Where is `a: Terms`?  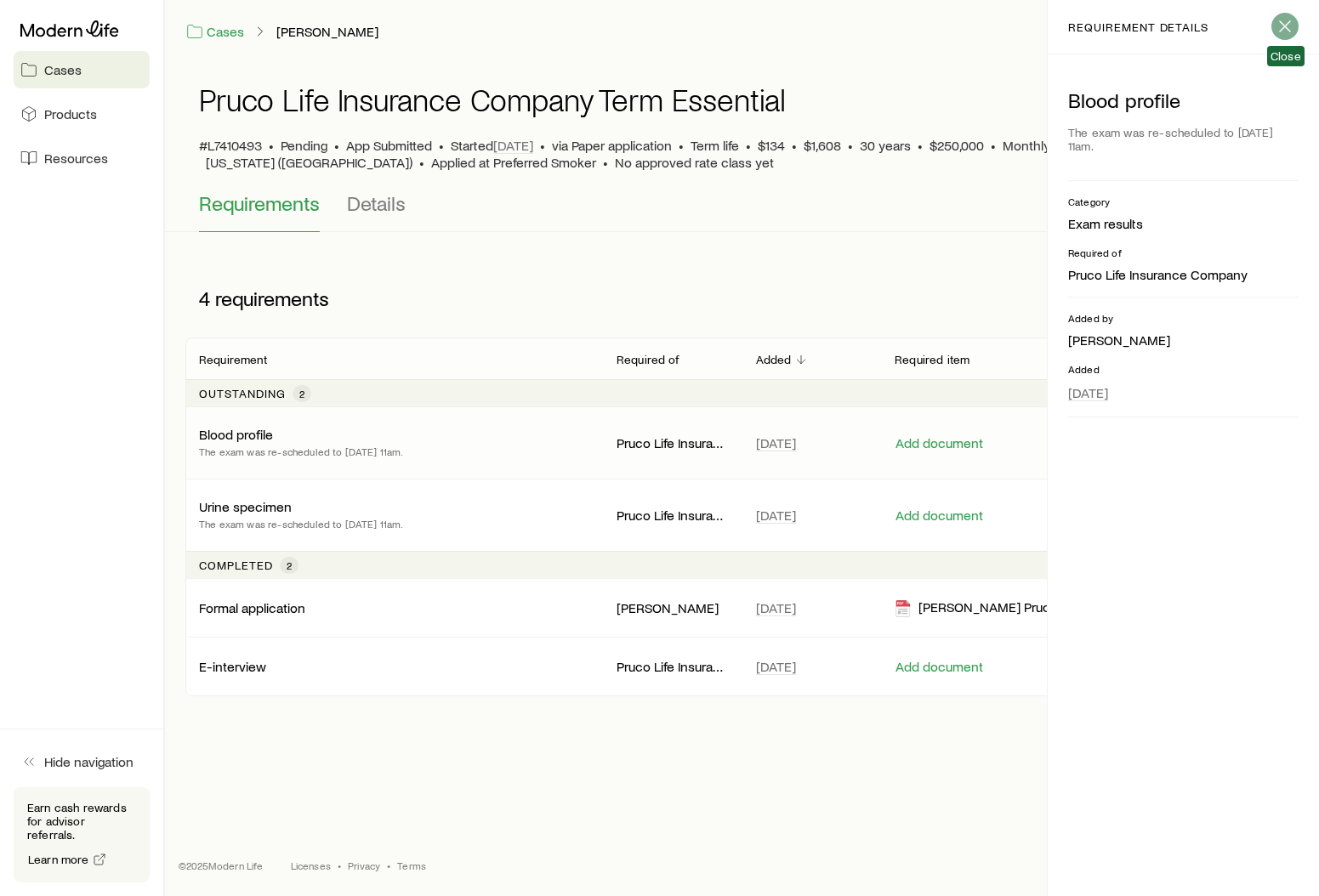 a: Terms is located at coordinates (411, 865).